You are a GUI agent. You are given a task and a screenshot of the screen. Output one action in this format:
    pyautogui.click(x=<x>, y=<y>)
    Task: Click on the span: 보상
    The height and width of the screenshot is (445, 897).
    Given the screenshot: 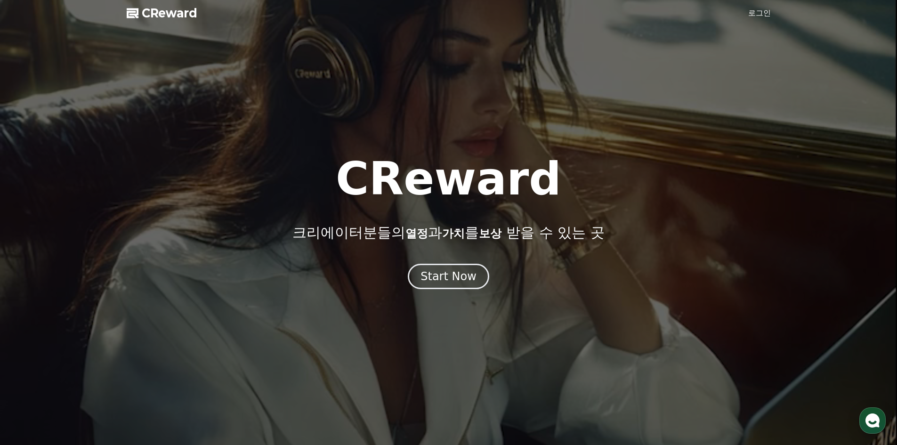 What is the action you would take?
    pyautogui.click(x=490, y=234)
    